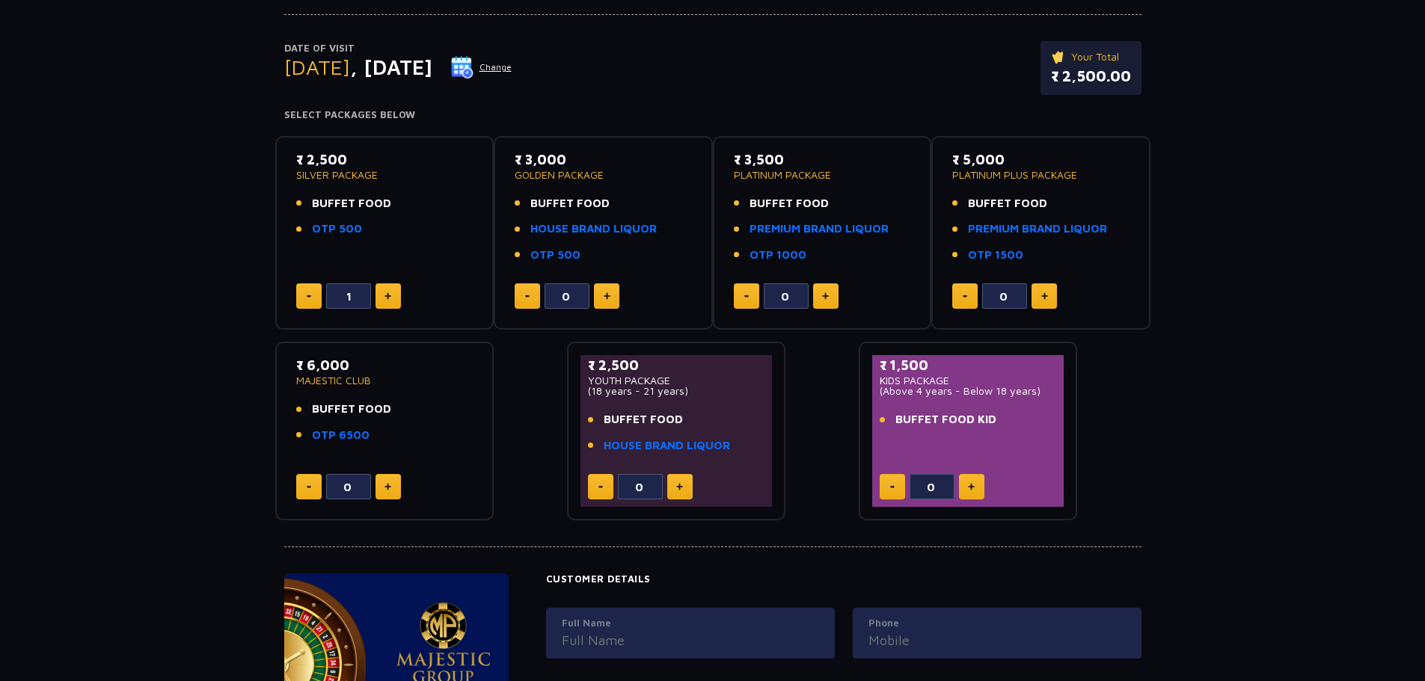 The image size is (1425, 681). What do you see at coordinates (997, 624) in the screenshot?
I see `label: Phone` at bounding box center [997, 624].